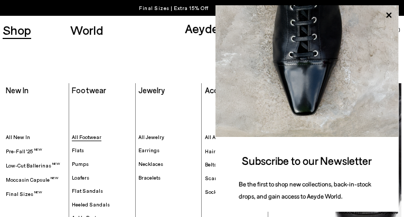 The image size is (404, 217). What do you see at coordinates (151, 90) in the screenshot?
I see `a: Jewelry` at bounding box center [151, 90].